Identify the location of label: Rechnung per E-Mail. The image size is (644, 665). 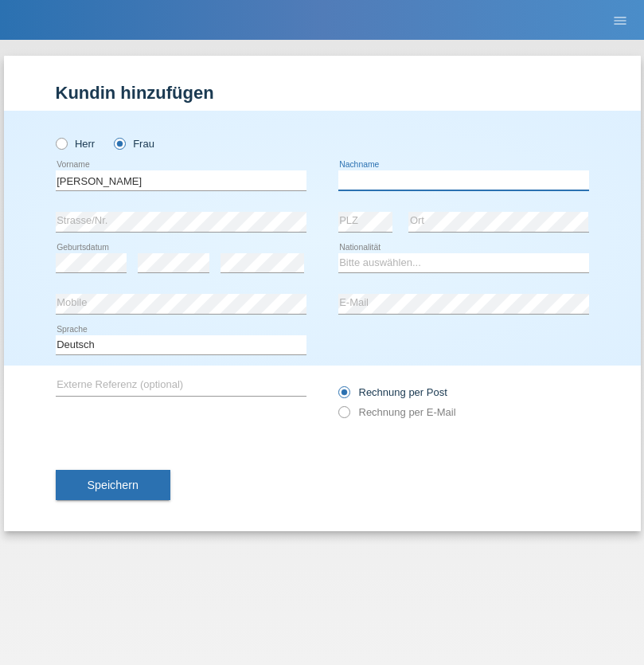
(397, 411).